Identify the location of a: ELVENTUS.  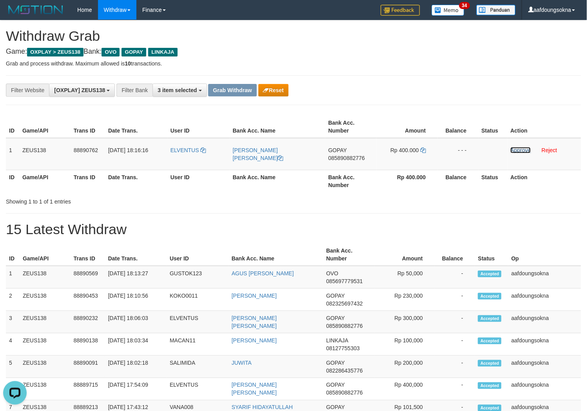
(188, 150).